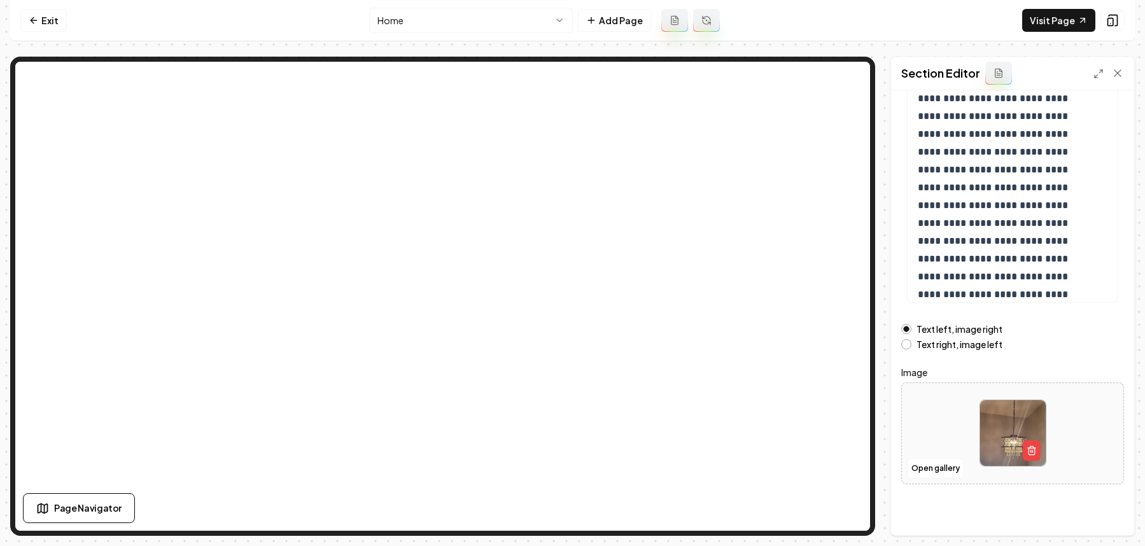 This screenshot has height=546, width=1145. What do you see at coordinates (959, 329) in the screenshot?
I see `label: Text left, image right` at bounding box center [959, 329].